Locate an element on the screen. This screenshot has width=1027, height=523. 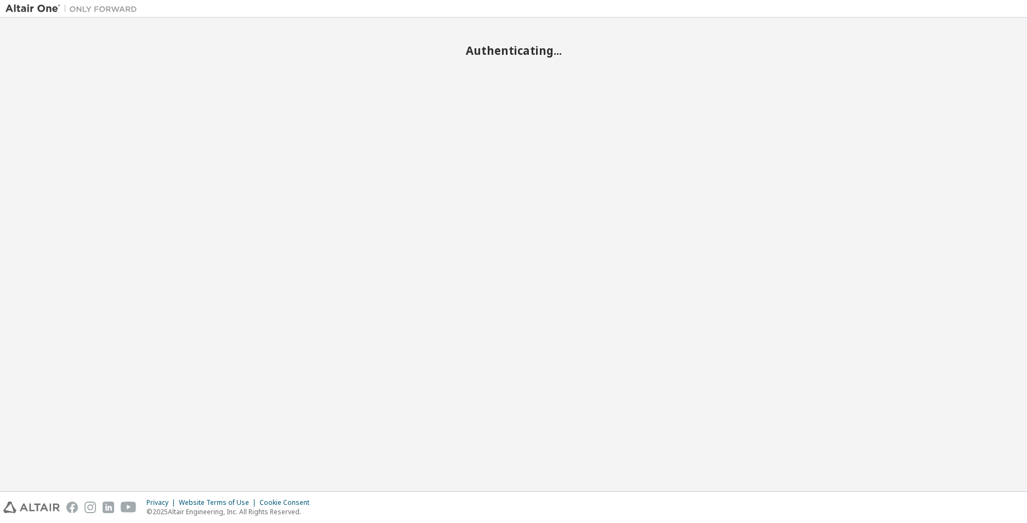
img: linkedin.svg is located at coordinates (108, 507).